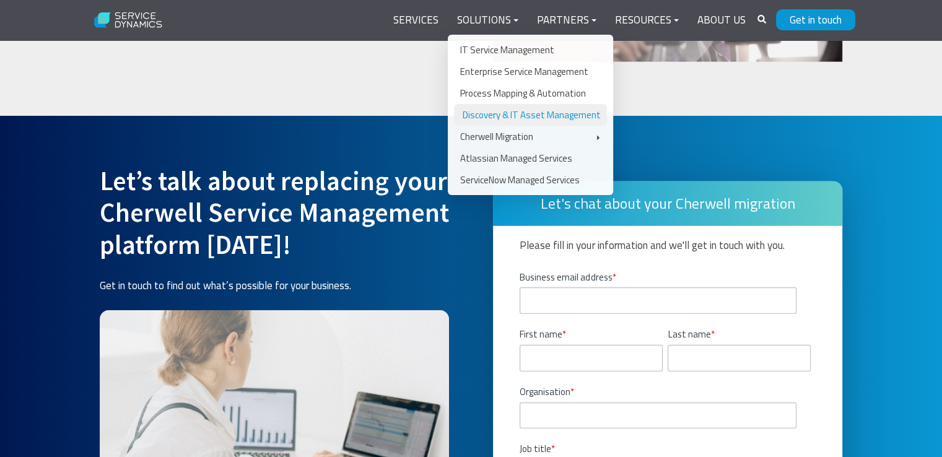 The height and width of the screenshot is (457, 942). What do you see at coordinates (722, 20) in the screenshot?
I see `a: About Us` at bounding box center [722, 20].